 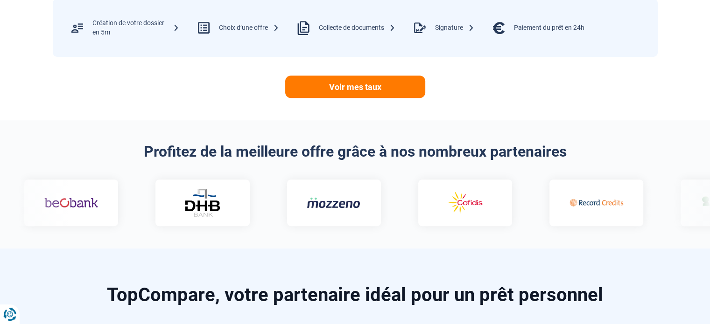 What do you see at coordinates (249, 28) in the screenshot?
I see `div: Choix d’une offre` at bounding box center [249, 28].